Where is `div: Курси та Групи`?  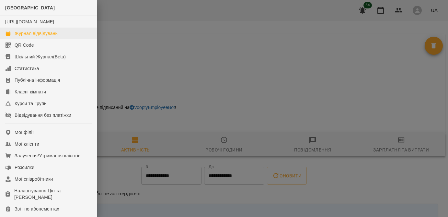 div: Курси та Групи is located at coordinates (30, 103).